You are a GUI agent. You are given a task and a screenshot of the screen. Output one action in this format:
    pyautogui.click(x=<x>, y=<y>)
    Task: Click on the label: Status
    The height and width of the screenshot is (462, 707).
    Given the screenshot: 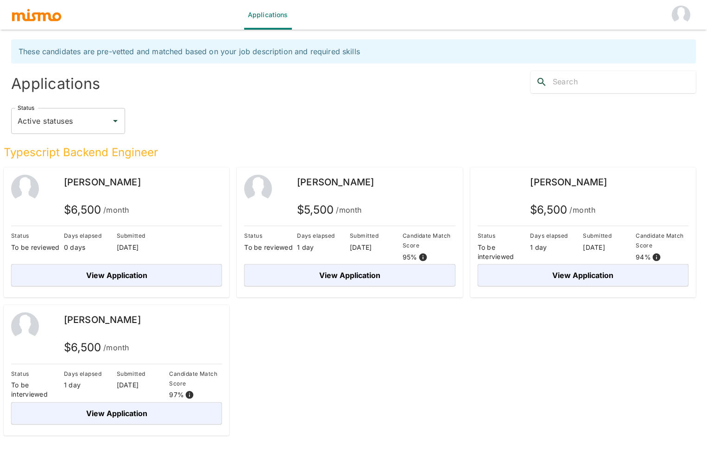 What is the action you would take?
    pyautogui.click(x=26, y=108)
    